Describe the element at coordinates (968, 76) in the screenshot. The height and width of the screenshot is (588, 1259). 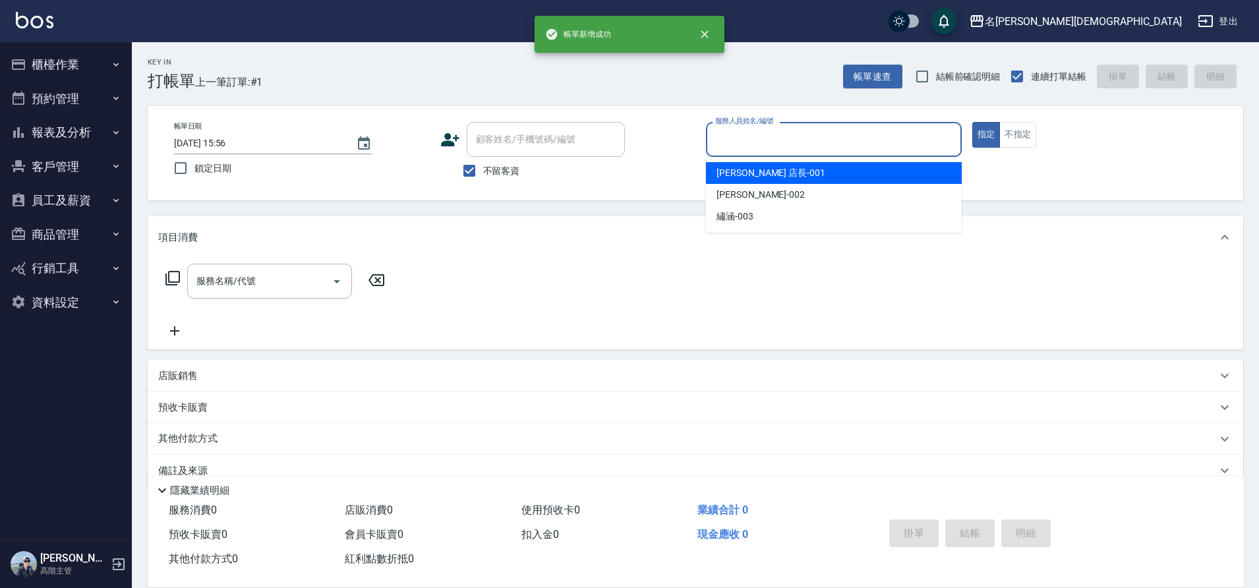
I see `span: 結帳前確認明細` at that location.